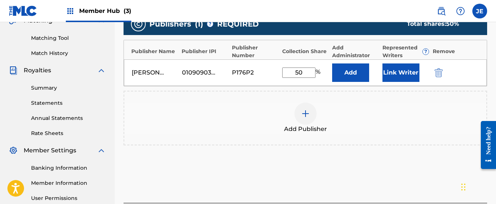 The width and height of the screenshot is (496, 204). What do you see at coordinates (350, 73) in the screenshot?
I see `button: Add` at bounding box center [350, 73].